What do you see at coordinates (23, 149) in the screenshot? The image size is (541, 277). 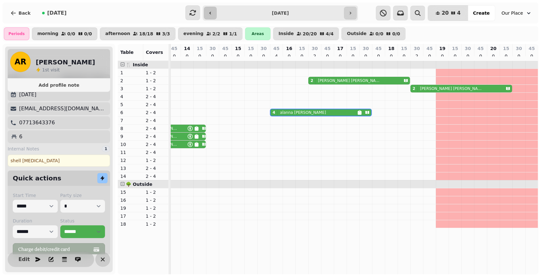 I see `span: Internal Notes` at bounding box center [23, 149].